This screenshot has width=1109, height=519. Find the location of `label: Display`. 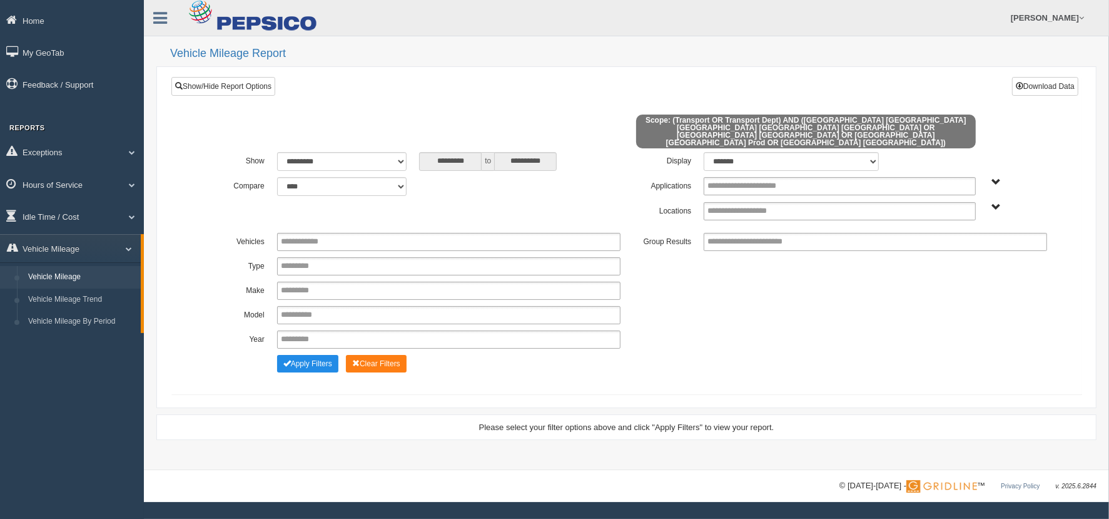

label: Display is located at coordinates (663, 160).